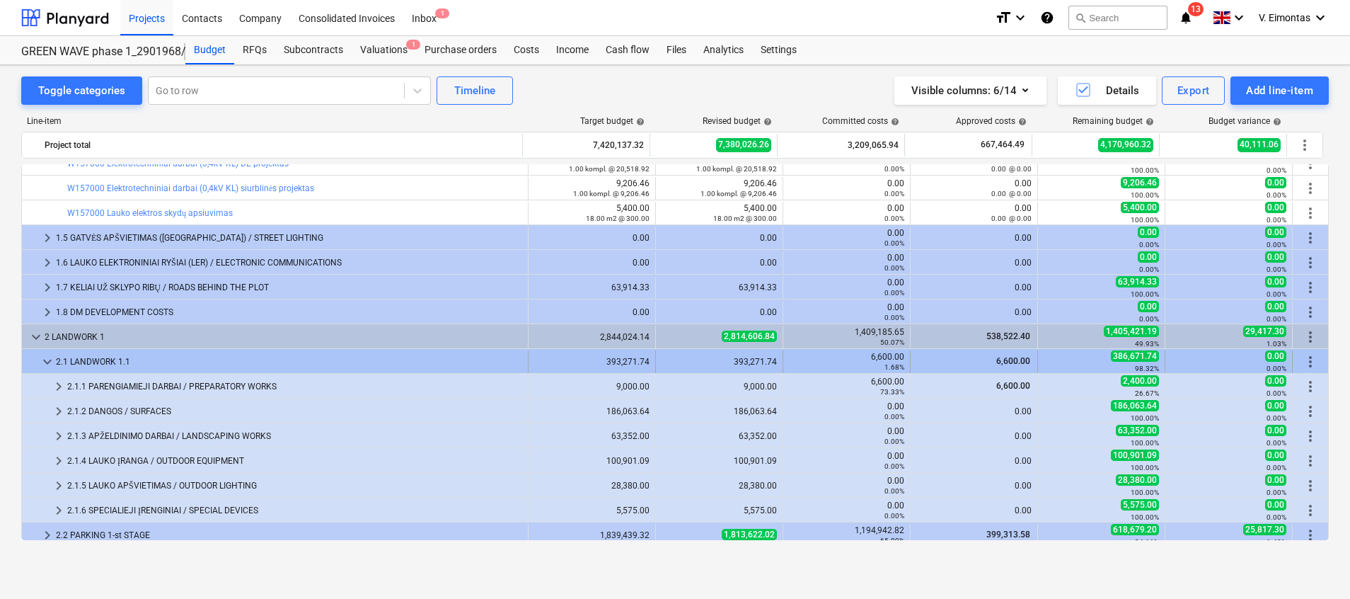 Image resolution: width=1350 pixels, height=599 pixels. I want to click on span: 7,380,026.26, so click(744, 144).